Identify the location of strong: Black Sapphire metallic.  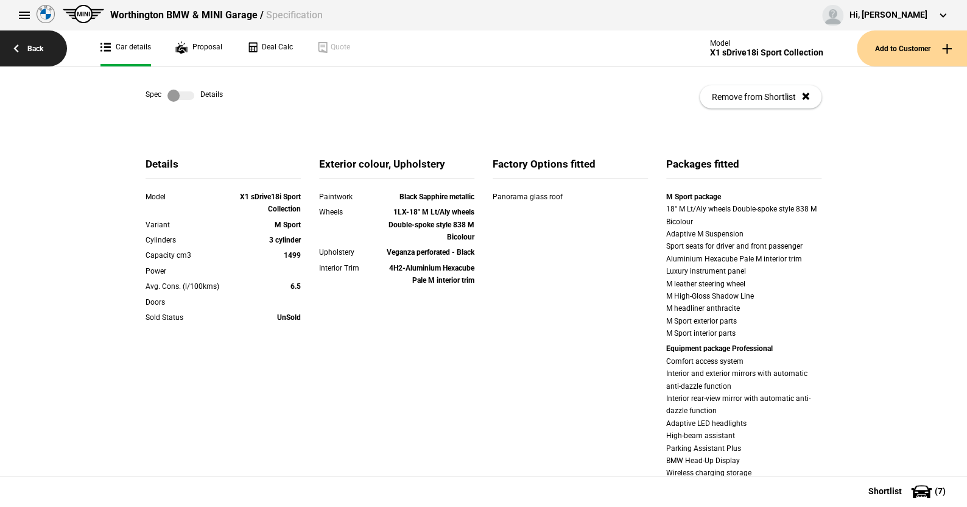
(437, 197).